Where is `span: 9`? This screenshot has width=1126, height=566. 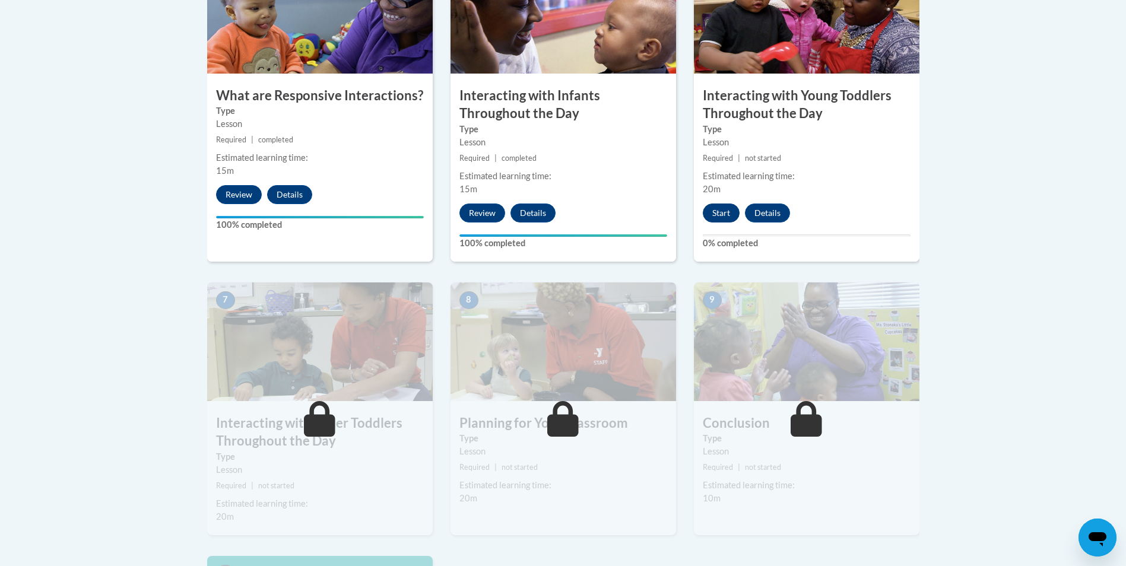 span: 9 is located at coordinates (712, 300).